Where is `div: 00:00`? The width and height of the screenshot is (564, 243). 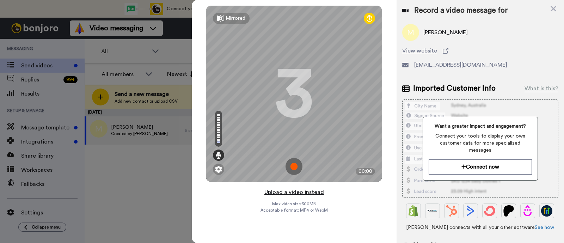
div: 00:00 is located at coordinates (365, 171).